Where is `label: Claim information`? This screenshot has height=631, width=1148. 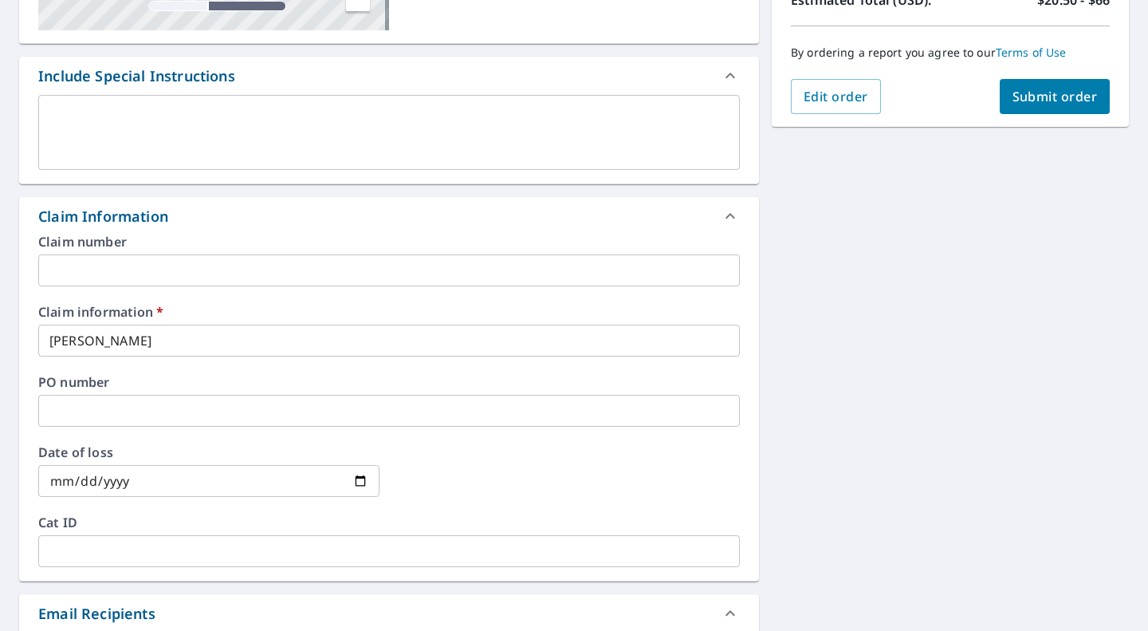 label: Claim information is located at coordinates (389, 312).